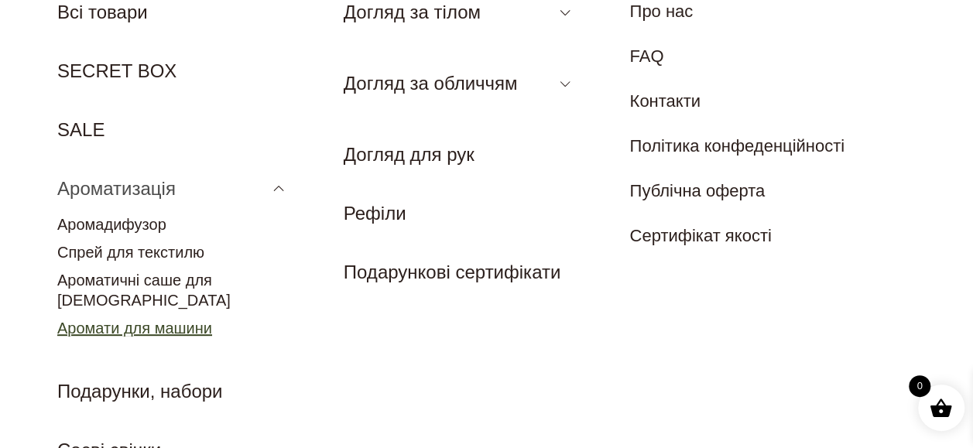 The image size is (973, 448). I want to click on a: Політика конфеденційності, so click(737, 146).